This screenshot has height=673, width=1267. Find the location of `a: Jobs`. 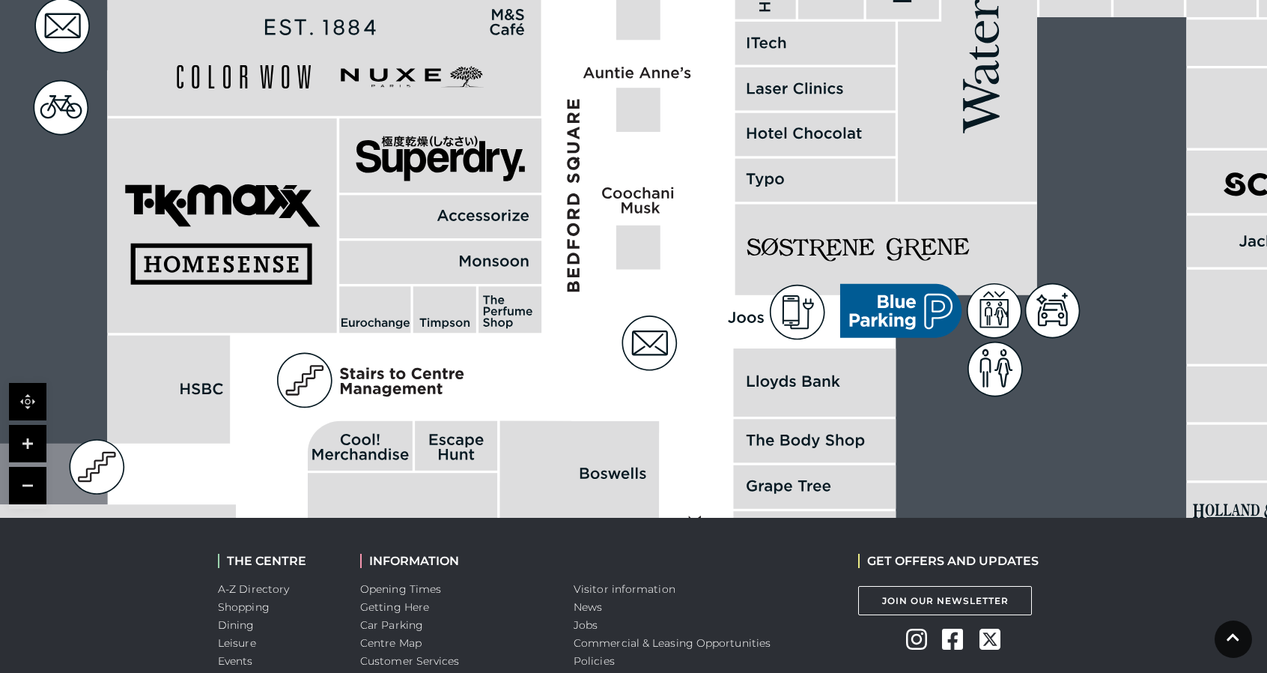

a: Jobs is located at coordinates (586, 625).